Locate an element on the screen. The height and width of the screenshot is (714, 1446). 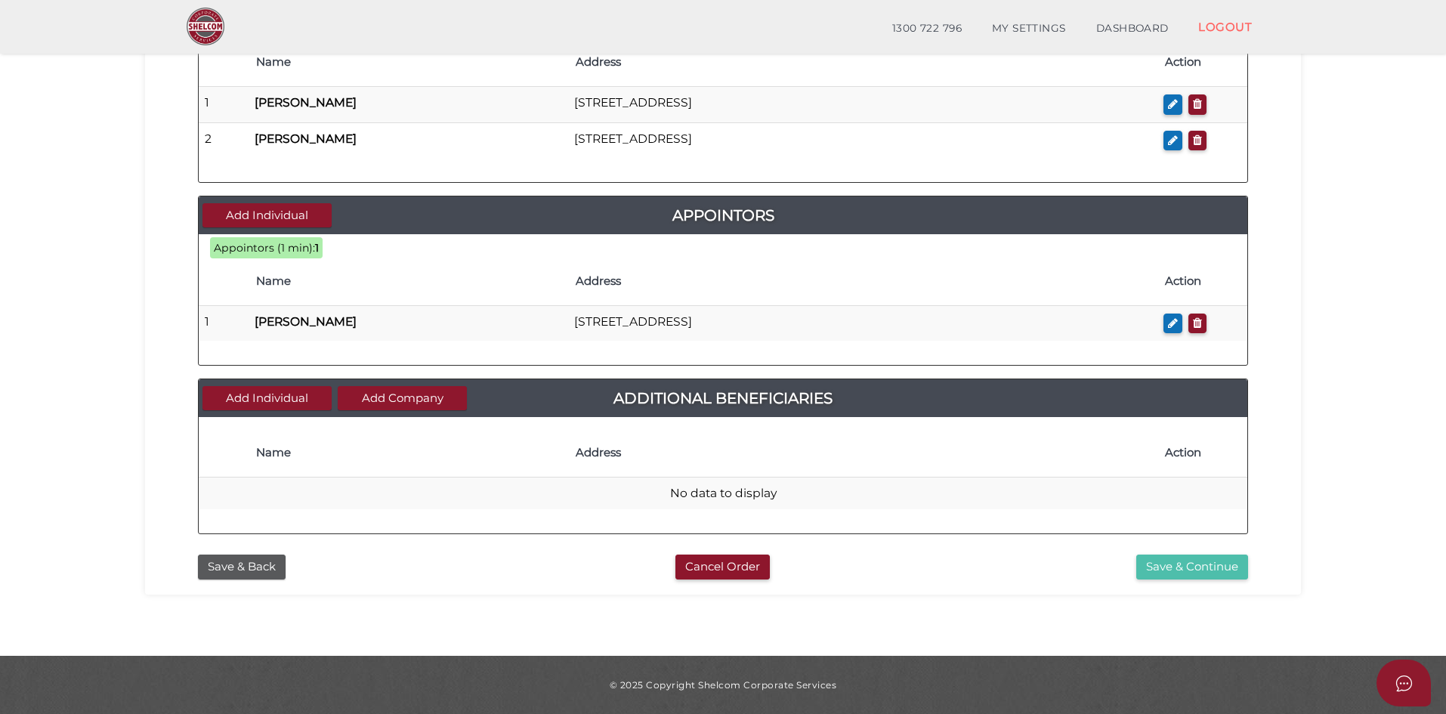
a: LOGOUT is located at coordinates (1224, 26).